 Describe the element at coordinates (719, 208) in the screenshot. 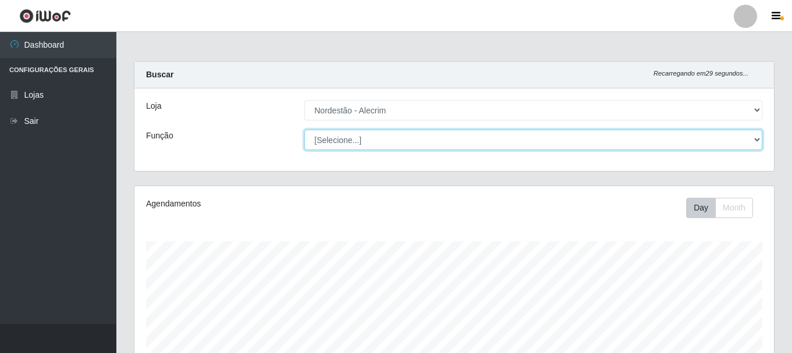

I see `div: First group` at that location.